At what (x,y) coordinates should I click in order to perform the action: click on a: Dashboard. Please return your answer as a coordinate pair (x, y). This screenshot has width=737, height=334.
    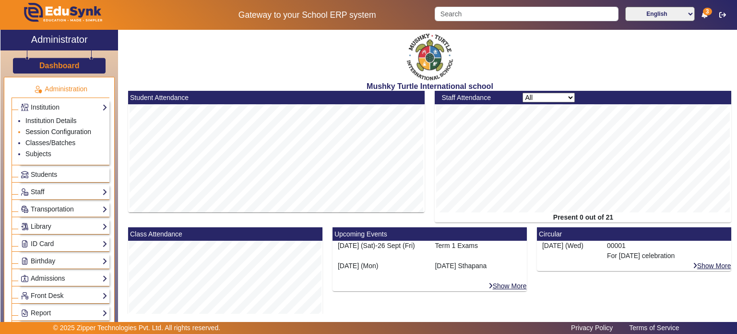
    Looking at the image, I should click on (60, 65).